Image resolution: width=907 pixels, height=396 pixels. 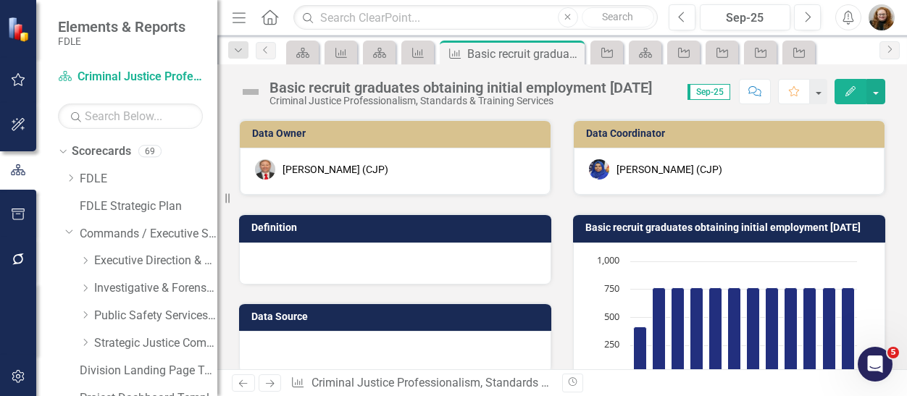 I want to click on img: Not Defined, so click(x=251, y=92).